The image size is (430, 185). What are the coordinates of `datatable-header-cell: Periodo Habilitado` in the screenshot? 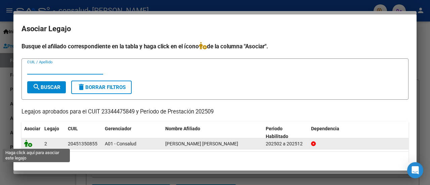 It's located at (285, 133).